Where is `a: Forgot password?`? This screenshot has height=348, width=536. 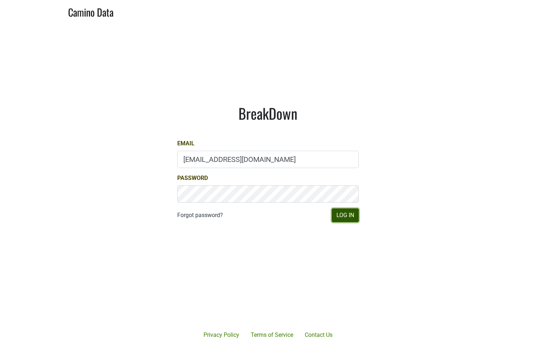
a: Forgot password? is located at coordinates (200, 215).